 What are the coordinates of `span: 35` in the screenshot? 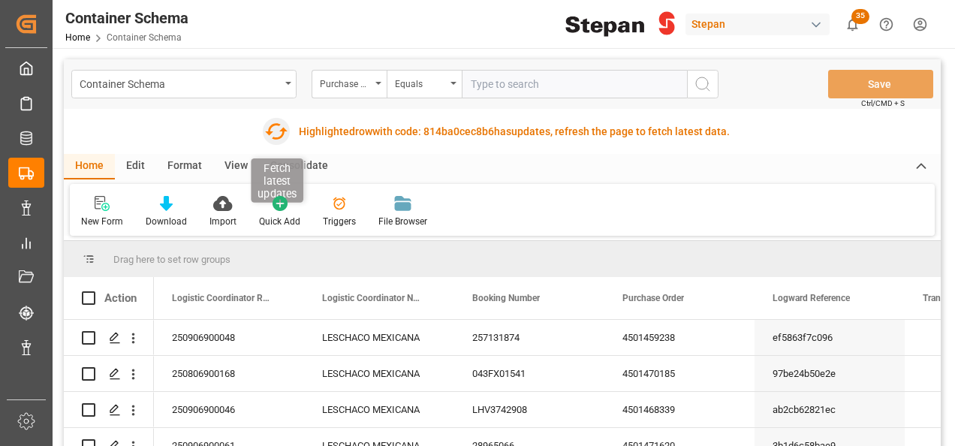 It's located at (860, 17).